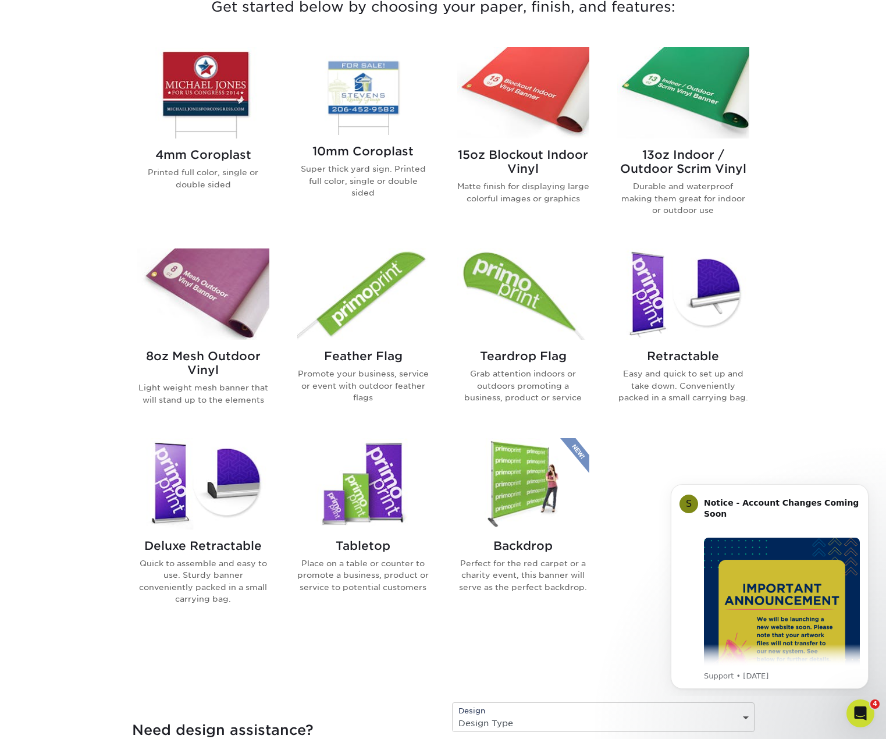 This screenshot has height=739, width=886. What do you see at coordinates (575, 455) in the screenshot?
I see `img: New Product` at bounding box center [575, 455].